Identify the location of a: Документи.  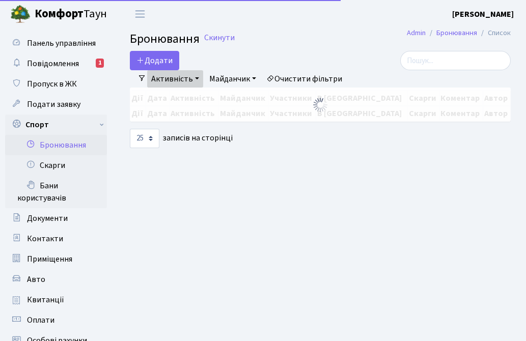
(56, 218).